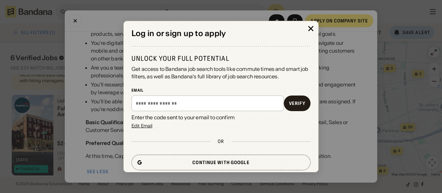 This screenshot has width=442, height=193. Describe the element at coordinates (220, 141) in the screenshot. I see `div: or` at that location.